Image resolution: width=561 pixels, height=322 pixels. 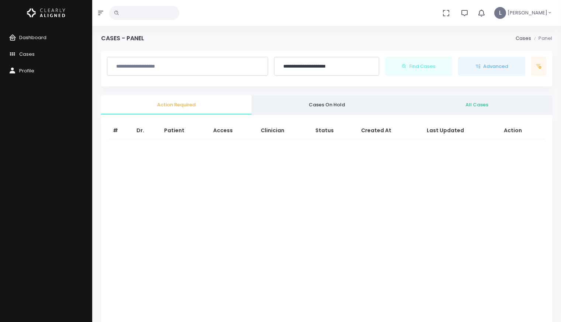 What do you see at coordinates (284, 131) in the screenshot?
I see `th: Clinician` at bounding box center [284, 131].